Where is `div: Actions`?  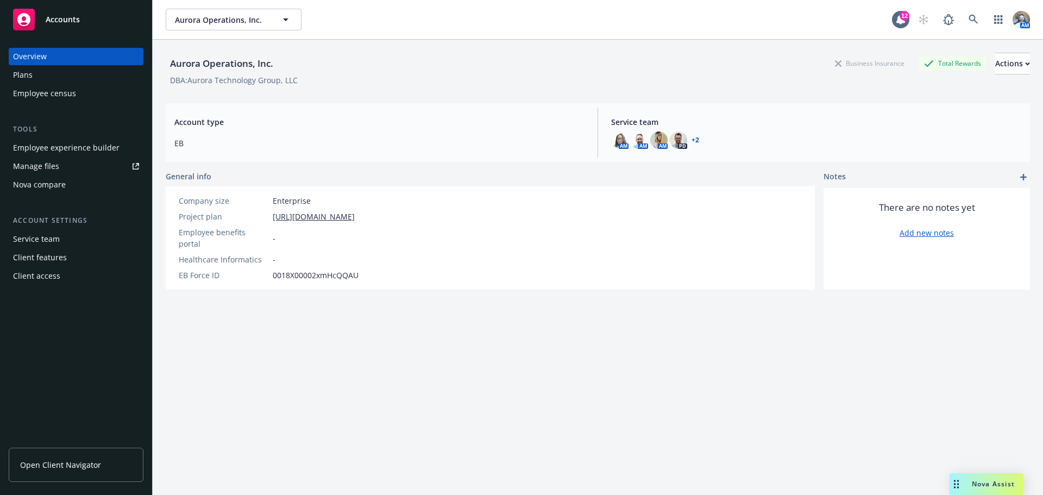
div: Actions is located at coordinates (1013, 64).